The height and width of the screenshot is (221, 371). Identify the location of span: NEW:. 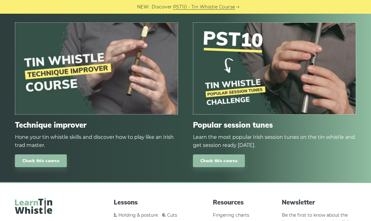
(143, 7).